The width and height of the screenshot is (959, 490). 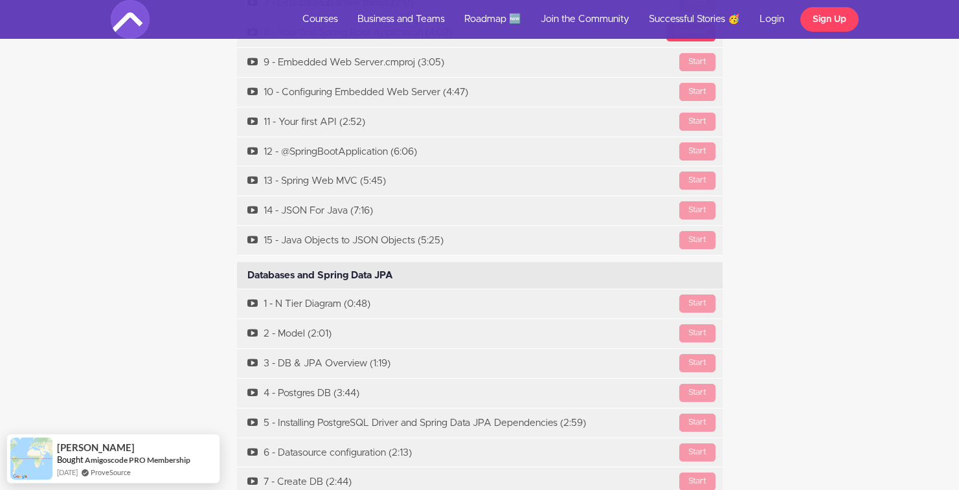 I want to click on a: Sign Up, so click(x=829, y=19).